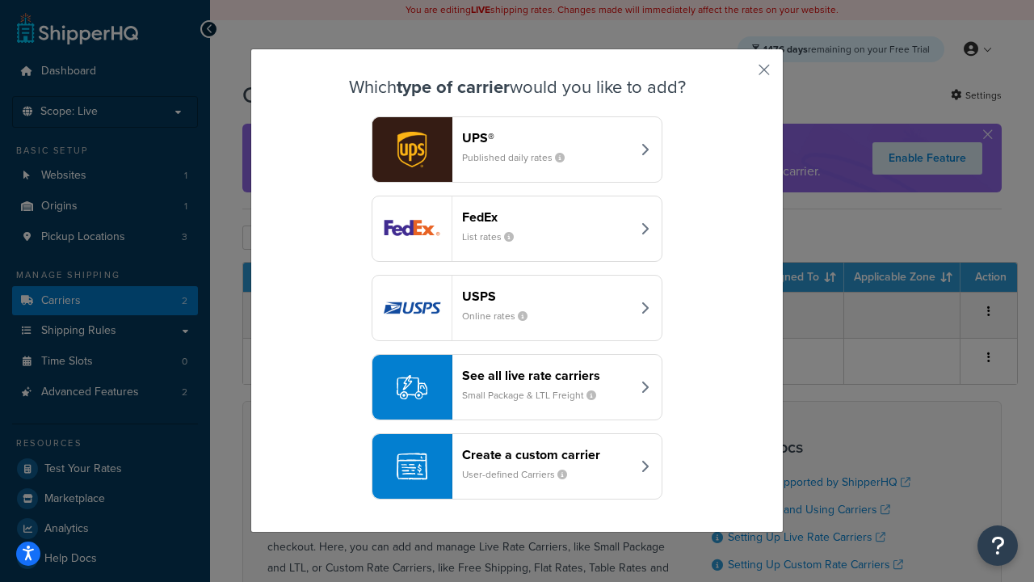 This screenshot has width=1034, height=582. Describe the element at coordinates (501, 316) in the screenshot. I see `small: Online rates` at that location.